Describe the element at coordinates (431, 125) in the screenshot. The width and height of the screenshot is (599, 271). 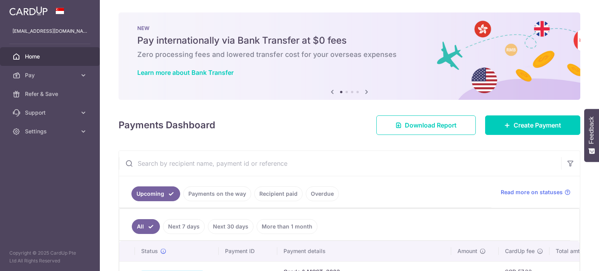
I see `span: Download Report` at that location.